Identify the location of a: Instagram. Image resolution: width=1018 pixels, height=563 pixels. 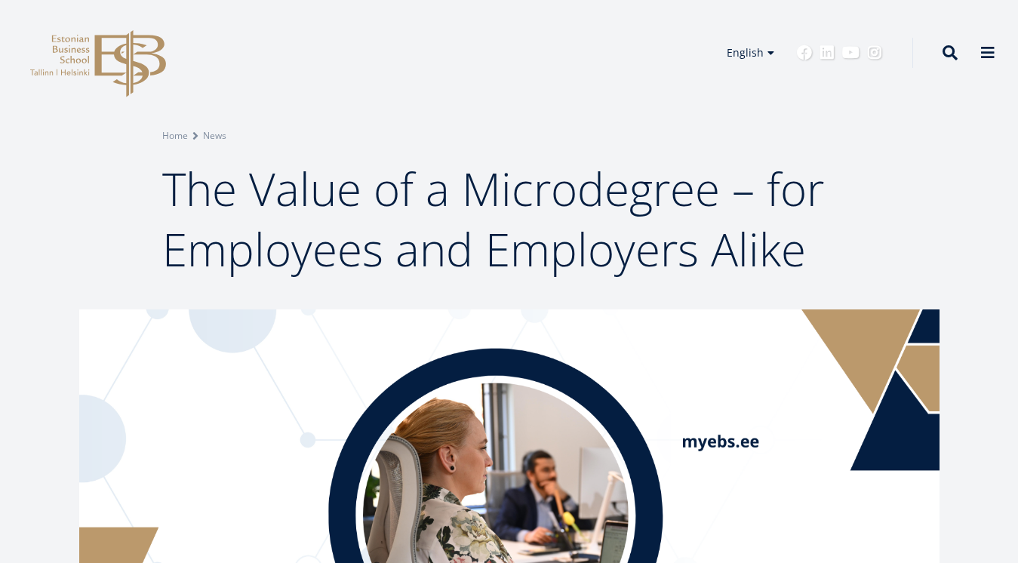
(875, 53).